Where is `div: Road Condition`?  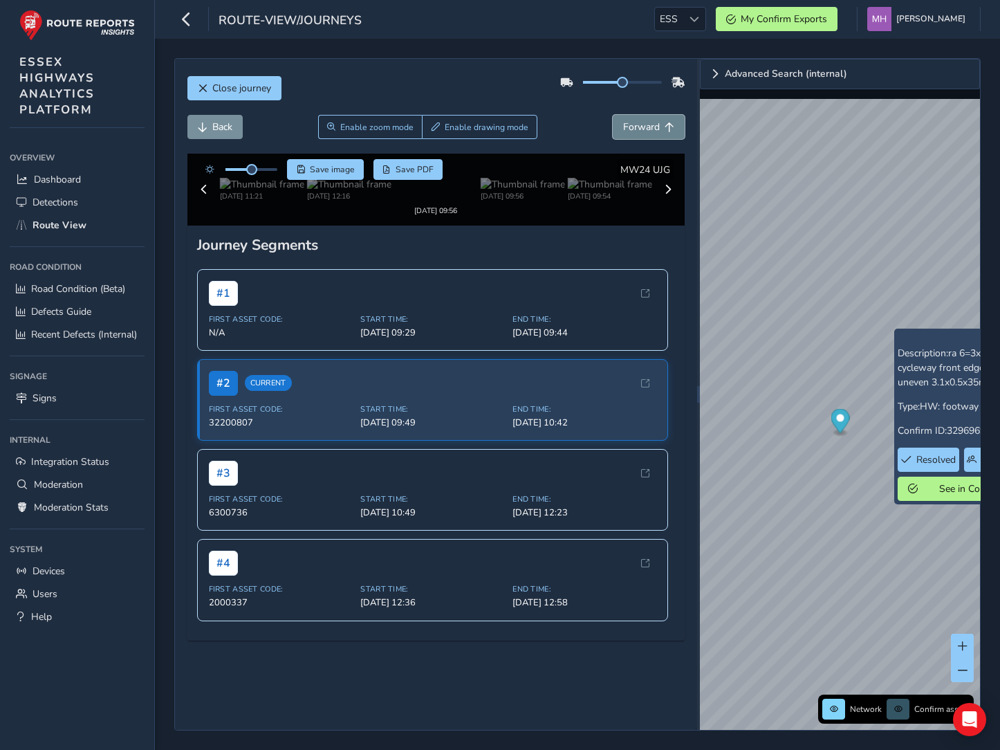 div: Road Condition is located at coordinates (77, 267).